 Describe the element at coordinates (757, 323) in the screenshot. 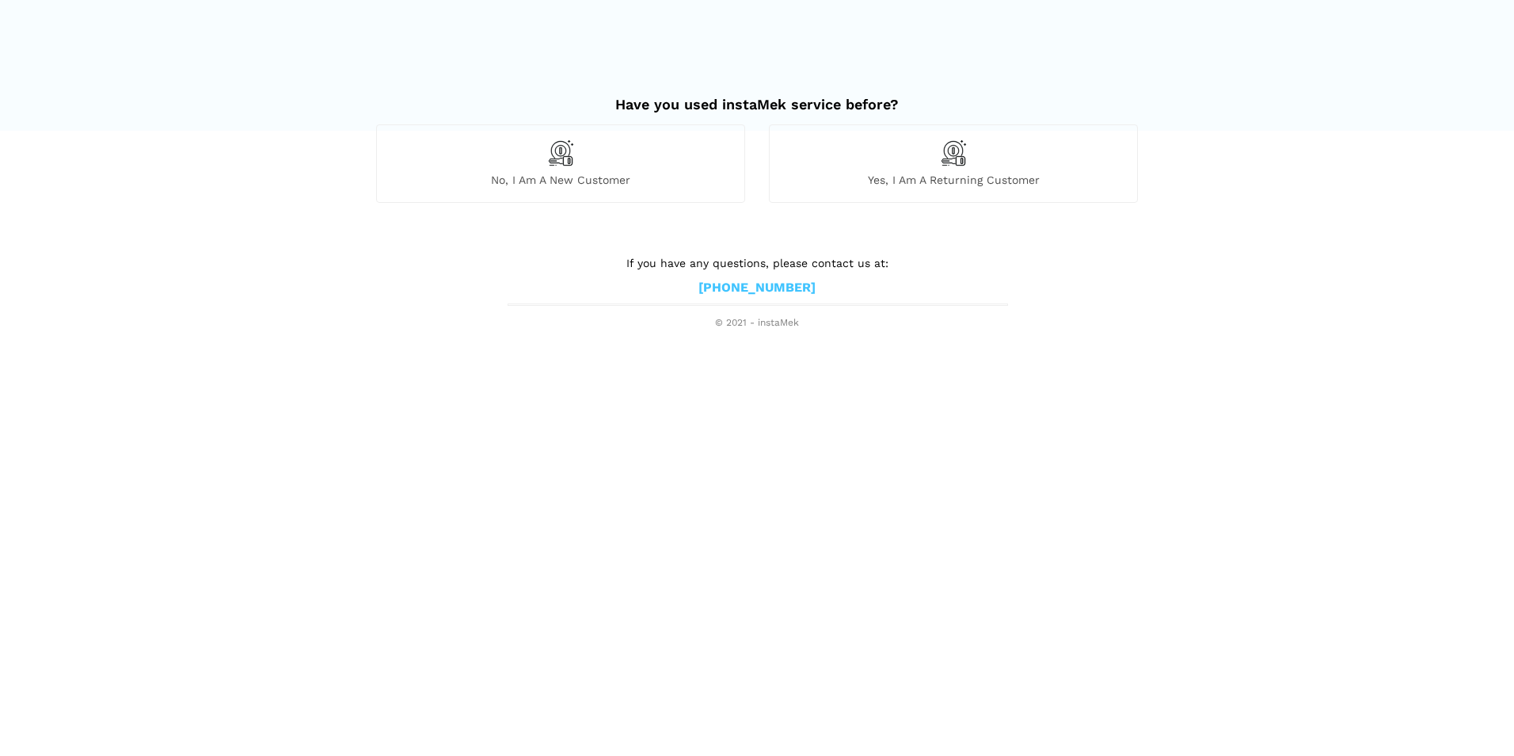

I see `span: © 2021 - instaMek` at that location.